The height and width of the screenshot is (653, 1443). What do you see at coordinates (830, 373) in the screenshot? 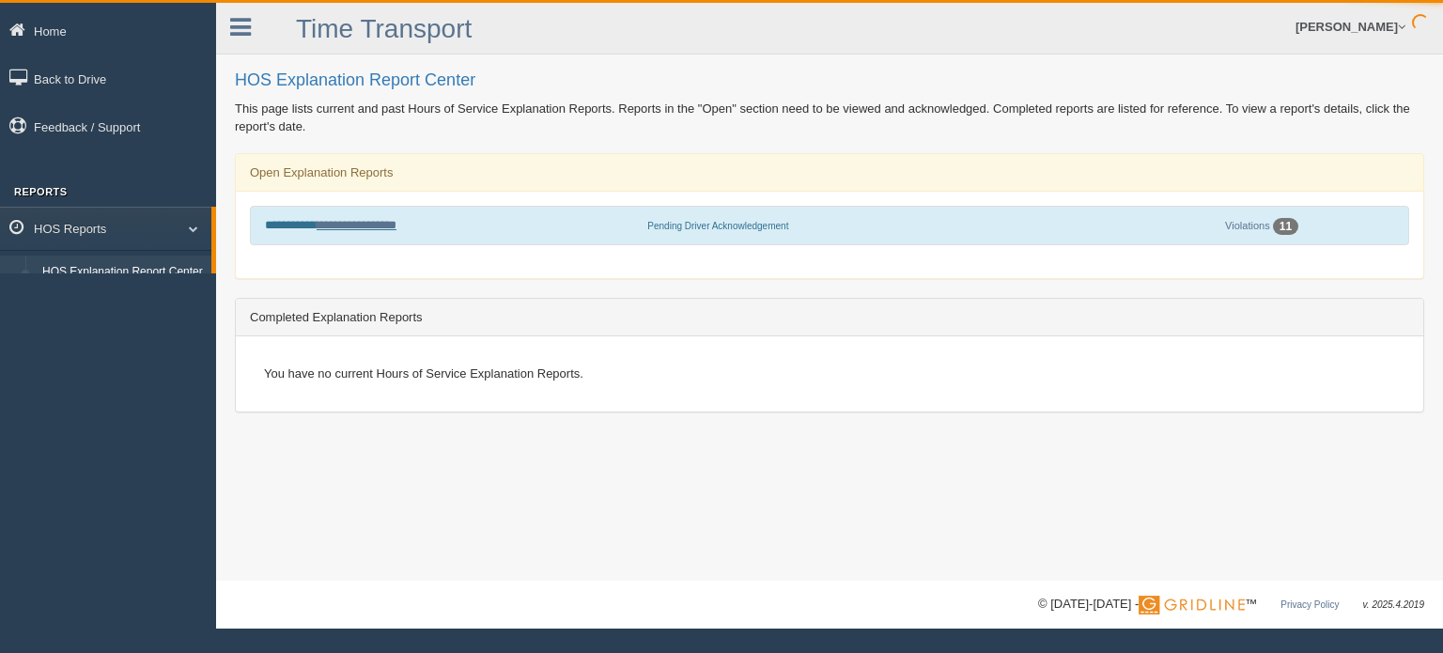
I see `div: You have no current Hours of Service Explanation Reports.` at bounding box center [830, 373].